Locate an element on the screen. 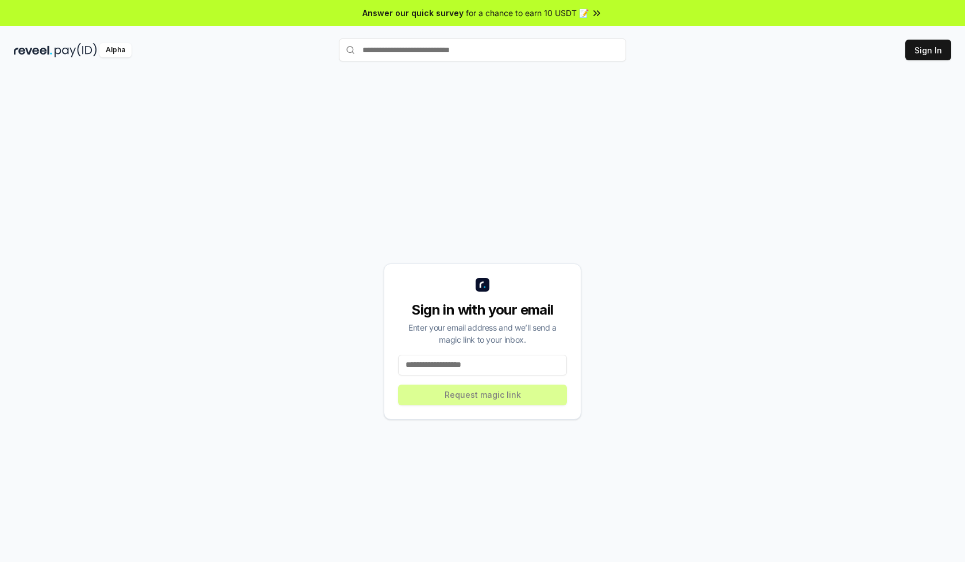  button: Sign In is located at coordinates (928, 50).